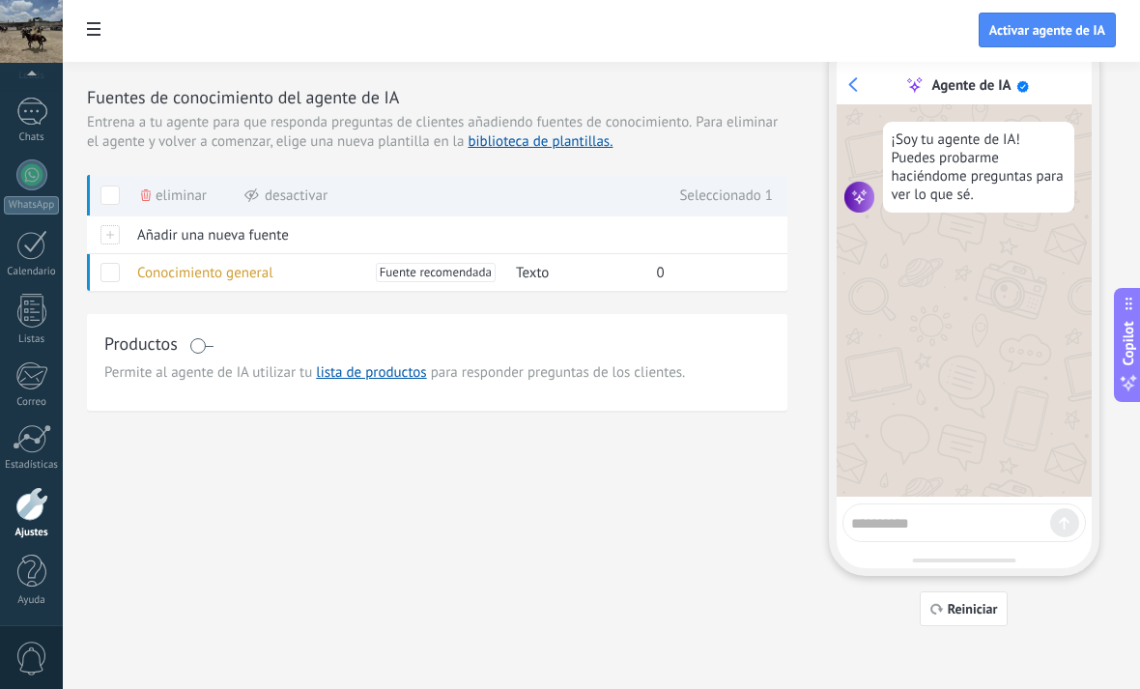 The height and width of the screenshot is (689, 1140). I want to click on div: Ajustes, so click(32, 532).